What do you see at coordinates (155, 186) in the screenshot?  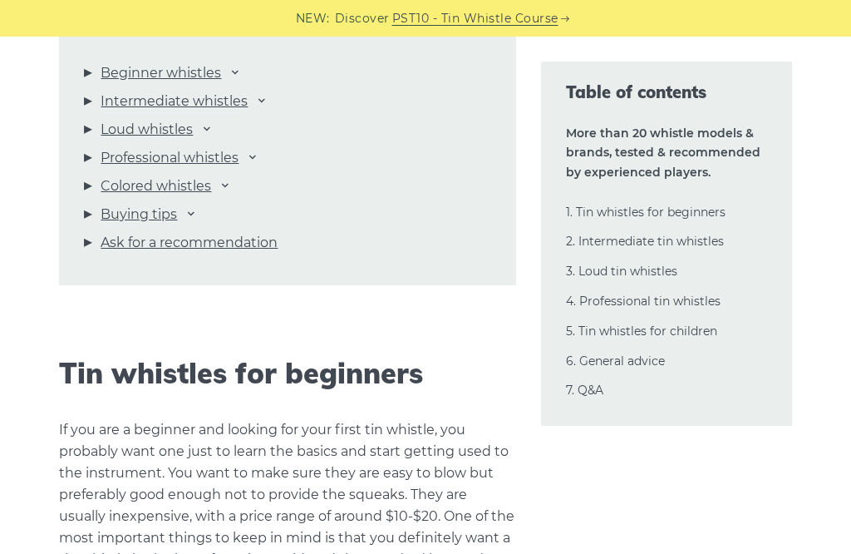 I see `a: Colored whistles` at bounding box center [155, 186].